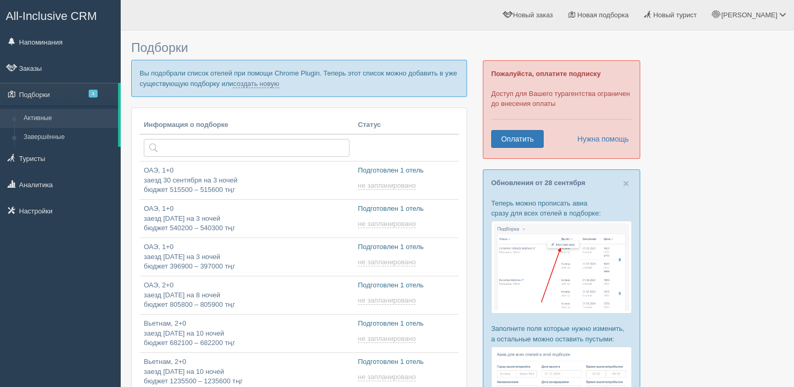 The height and width of the screenshot is (387, 794). I want to click on a: Завершённые, so click(68, 137).